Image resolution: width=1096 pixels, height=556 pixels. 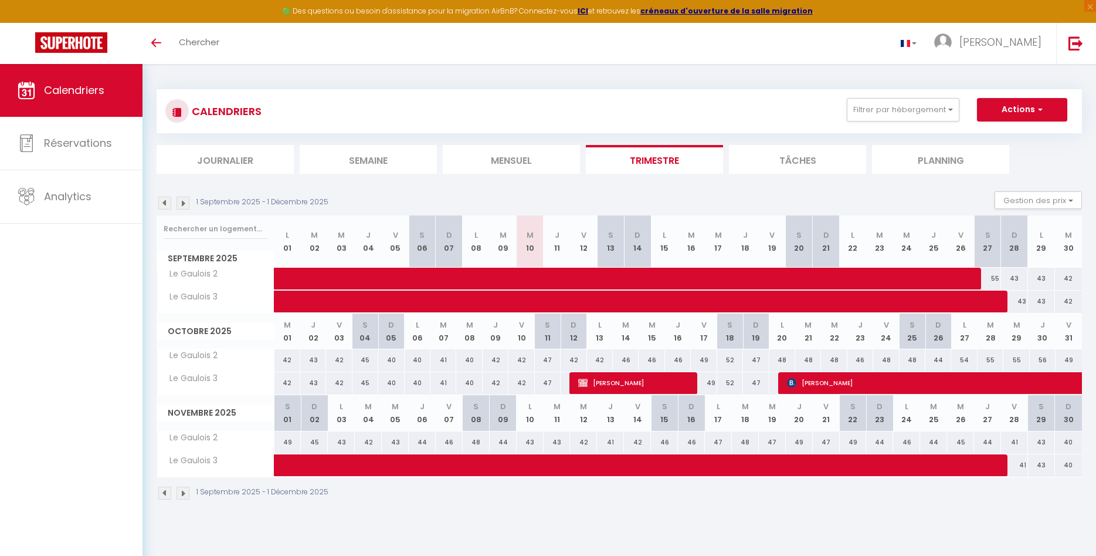 What do you see at coordinates (583, 11) in the screenshot?
I see `a: ICI` at bounding box center [583, 11].